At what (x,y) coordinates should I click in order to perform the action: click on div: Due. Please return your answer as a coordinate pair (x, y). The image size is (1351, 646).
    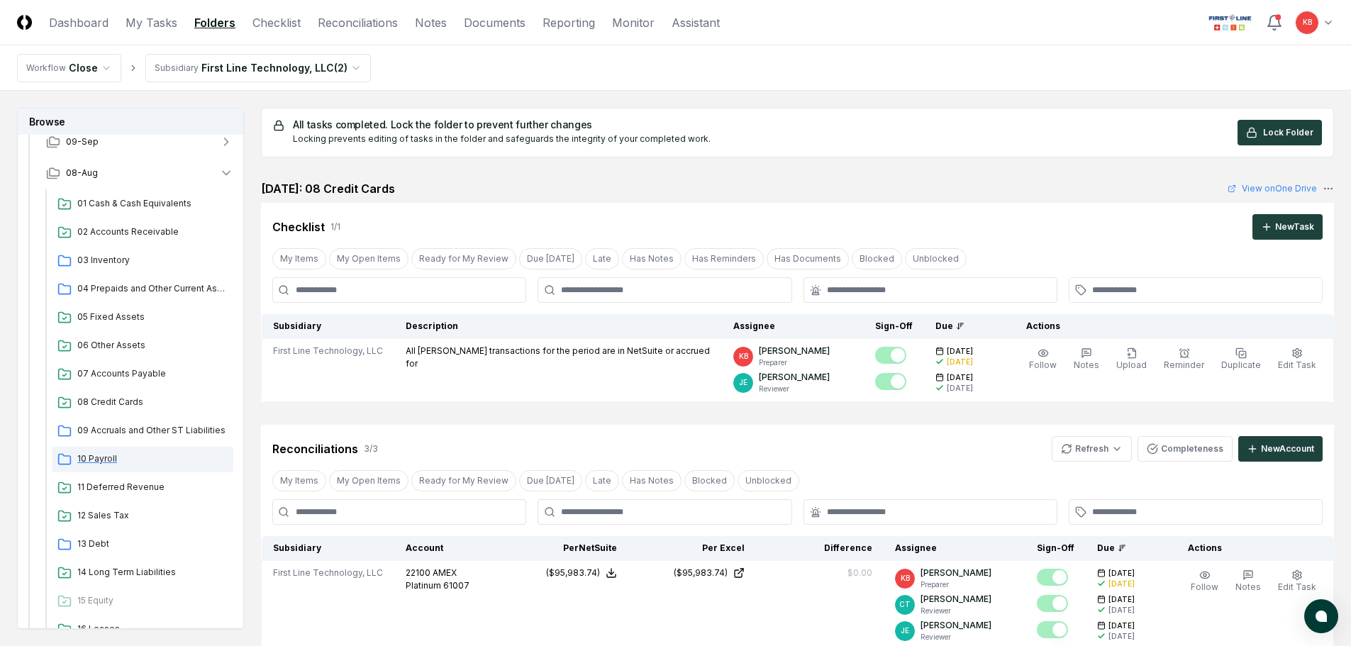
    Looking at the image, I should click on (1126, 548).